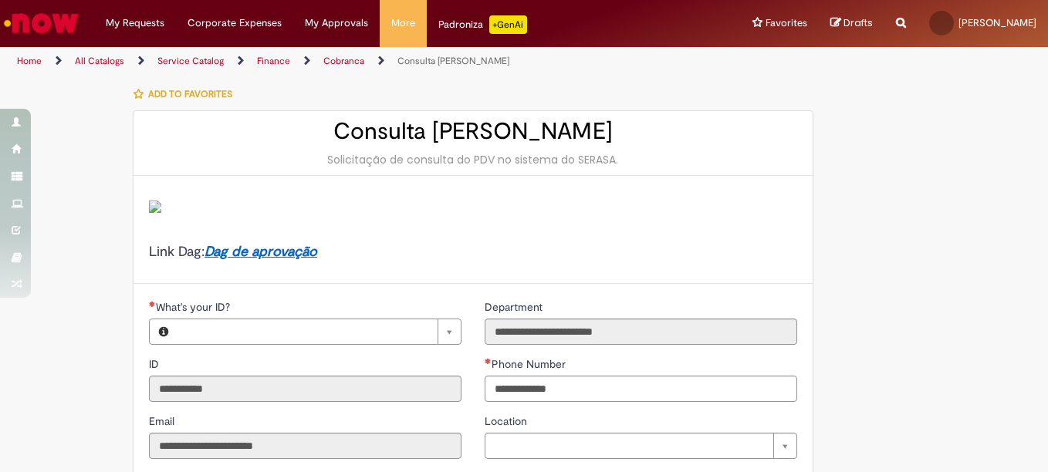 This screenshot has height=472, width=1048. What do you see at coordinates (155, 364) in the screenshot?
I see `span: Read only - ID` at bounding box center [155, 364].